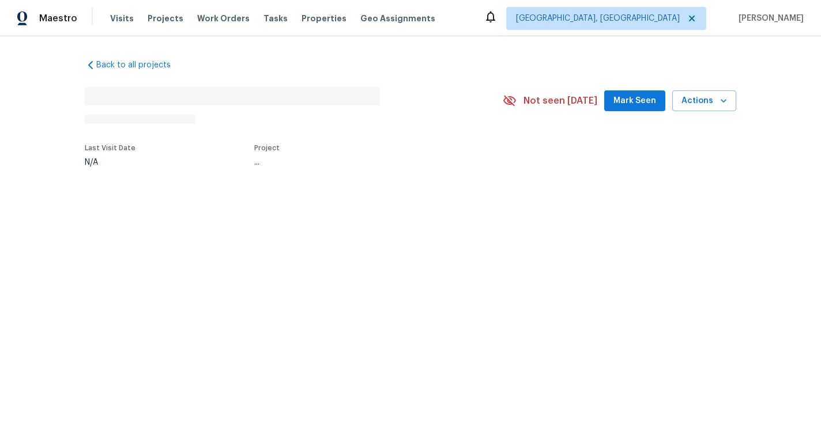 This screenshot has height=425, width=821. I want to click on a: Back to all projects, so click(140, 65).